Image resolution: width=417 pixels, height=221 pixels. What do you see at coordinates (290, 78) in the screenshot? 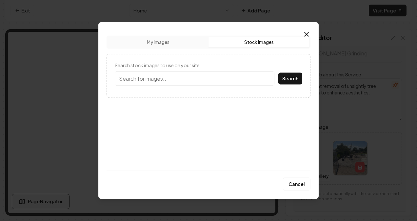
I see `button: Search` at bounding box center [290, 78].